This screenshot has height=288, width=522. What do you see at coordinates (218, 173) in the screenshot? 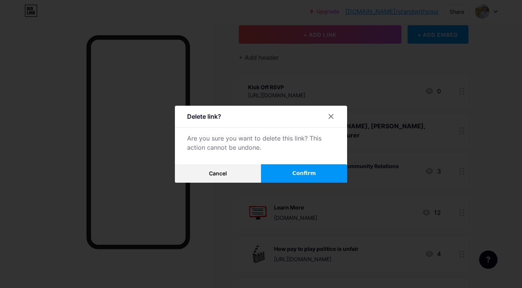
I see `span: Cancel` at bounding box center [218, 173].